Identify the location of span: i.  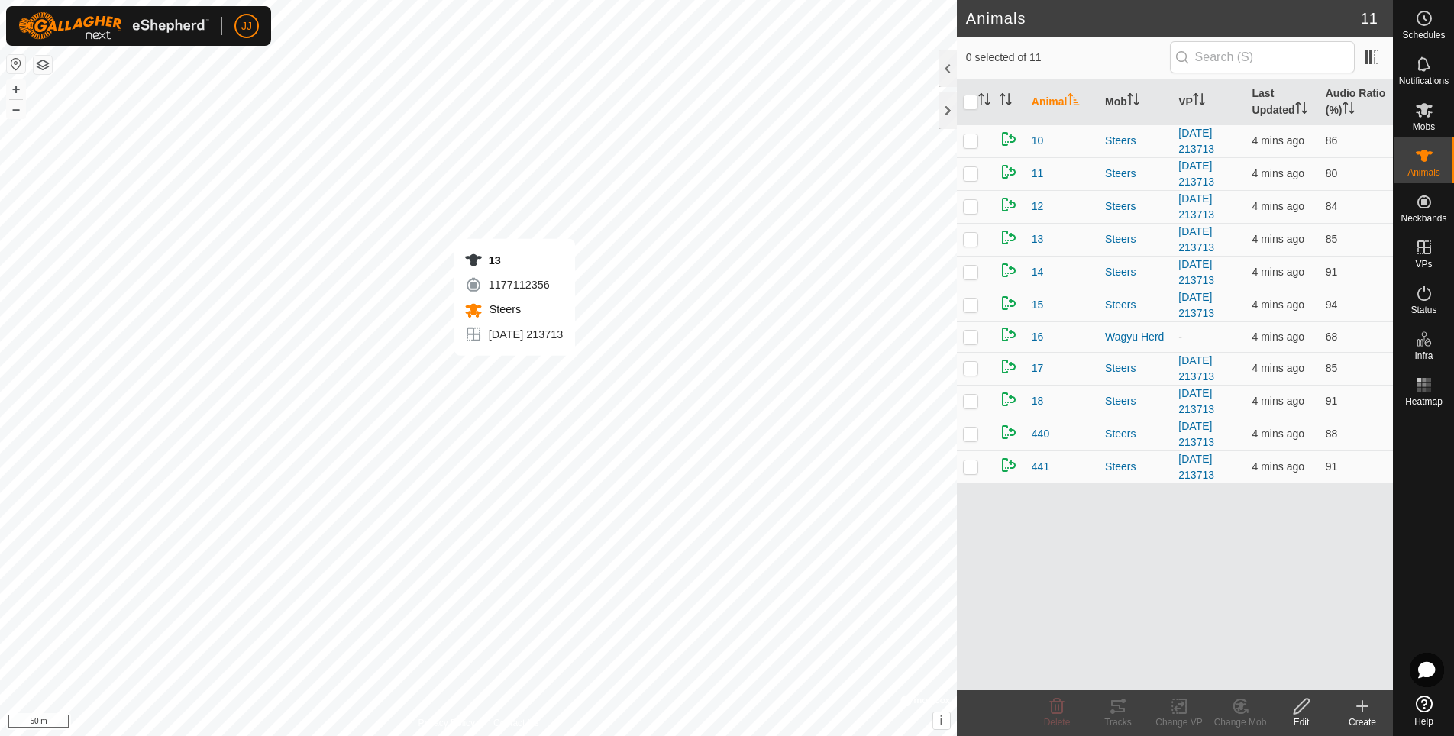
(941, 720).